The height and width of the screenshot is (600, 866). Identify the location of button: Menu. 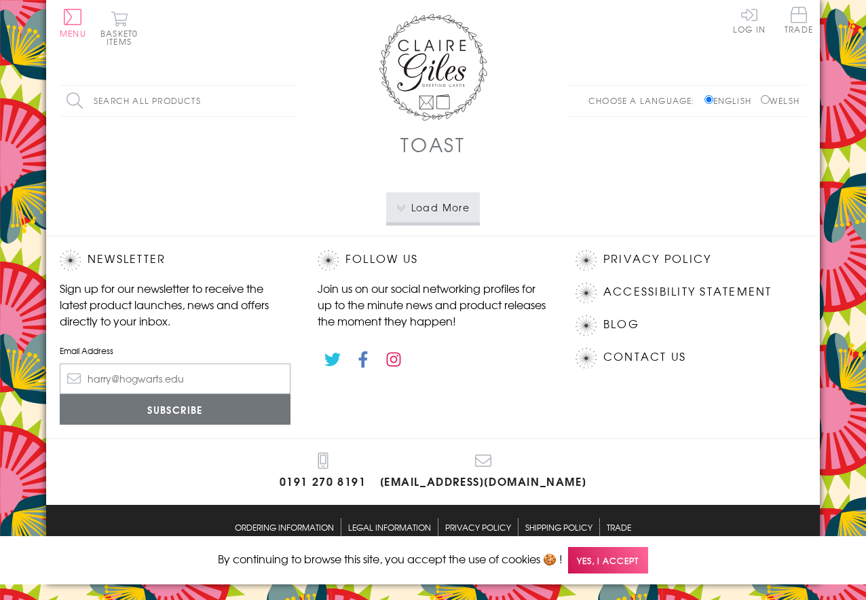
(73, 23).